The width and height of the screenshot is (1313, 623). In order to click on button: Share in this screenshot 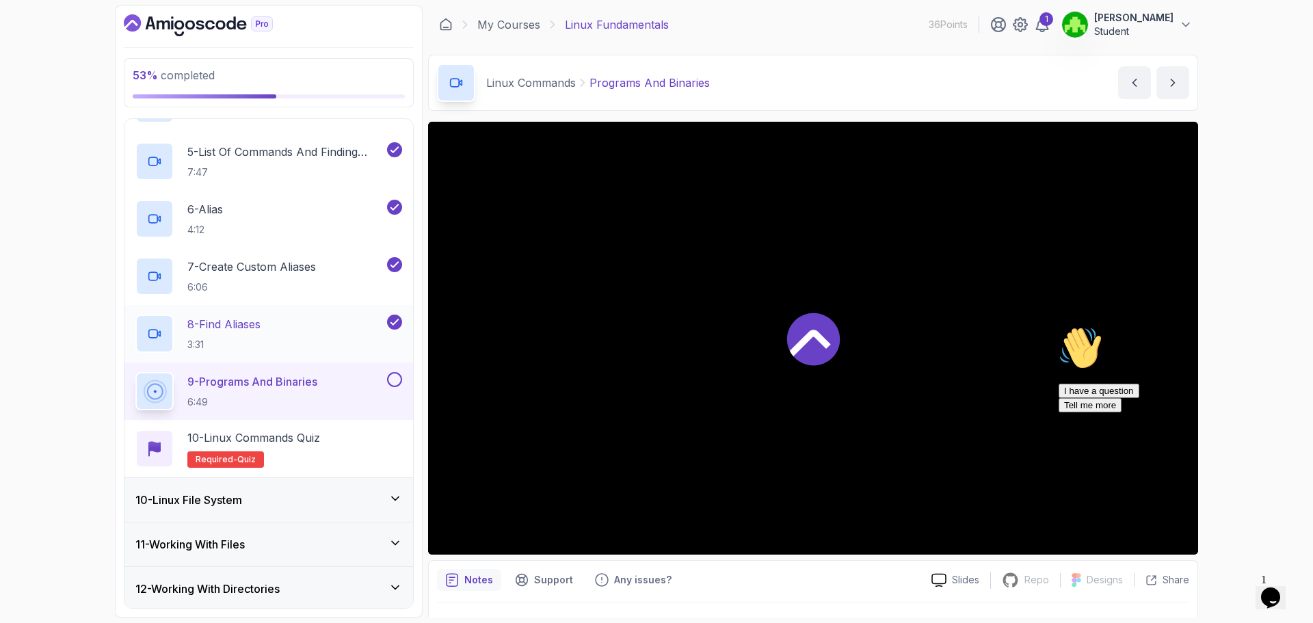, I will do `click(1161, 580)`.